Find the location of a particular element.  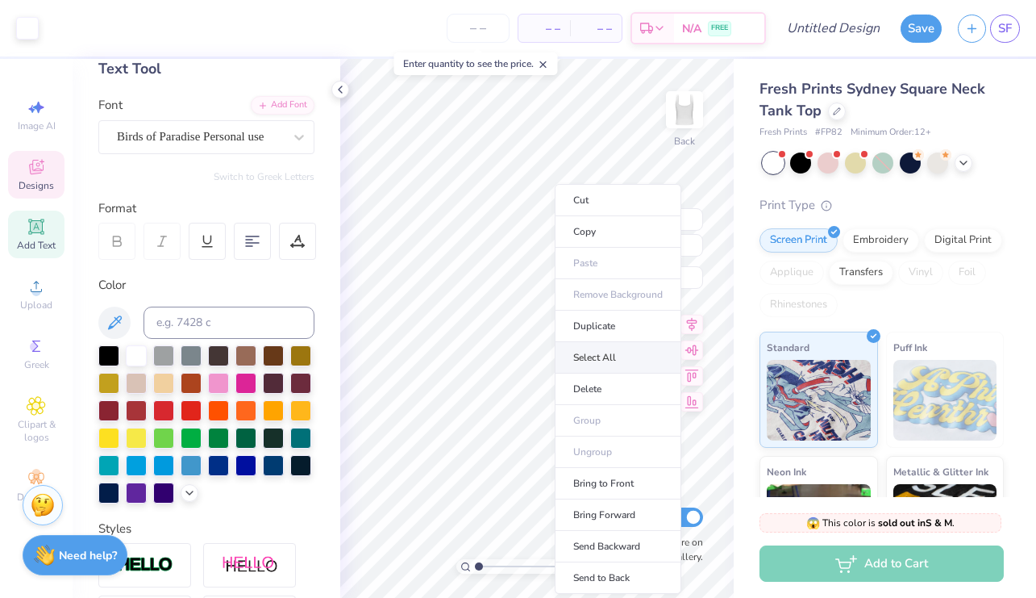

span: Fresh Prints Sydney Square Neck Tank Top is located at coordinates (873, 99).